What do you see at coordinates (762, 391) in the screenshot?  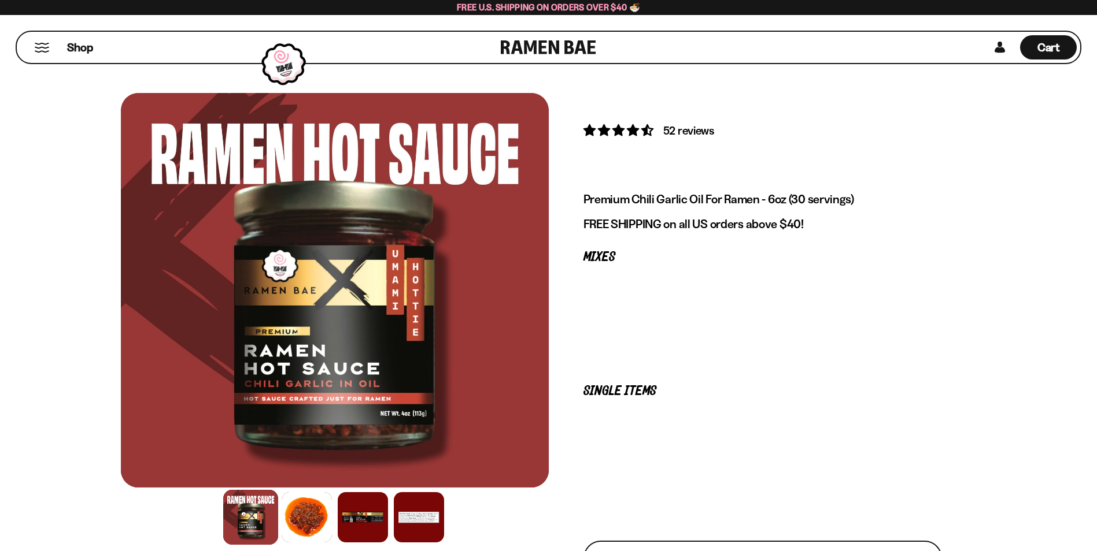 I see `p: Single Items` at bounding box center [762, 391].